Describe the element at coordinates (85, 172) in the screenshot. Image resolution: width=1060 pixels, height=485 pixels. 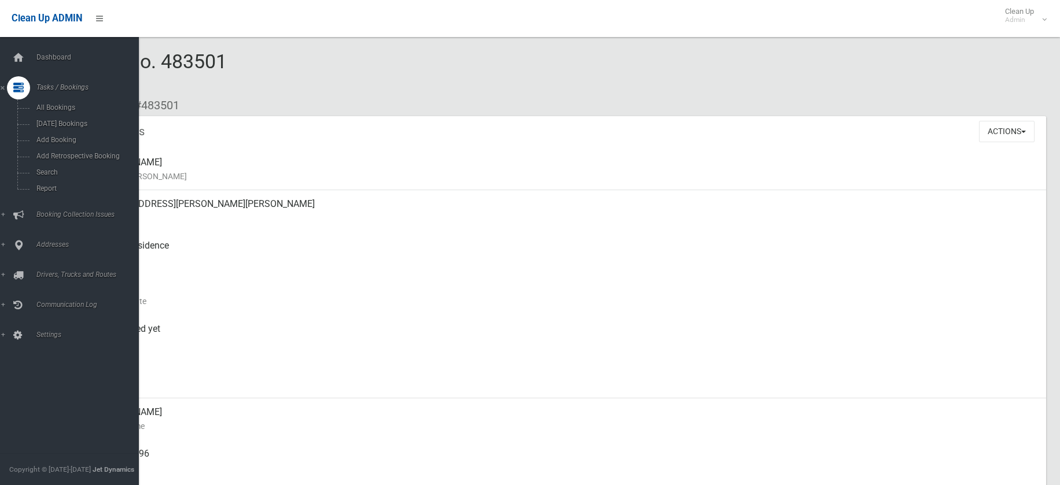
I see `span: Search` at that location.